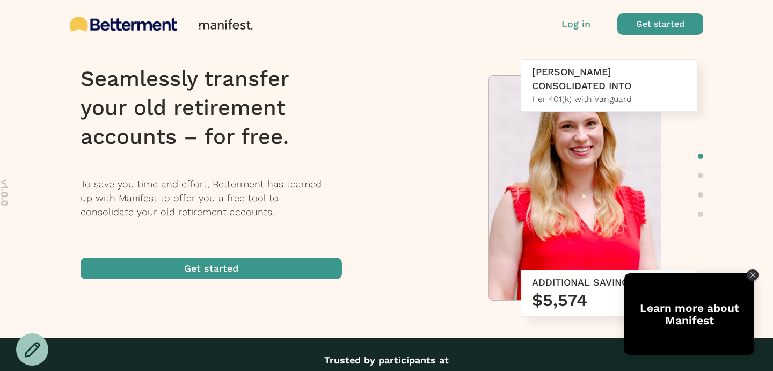 This screenshot has height=371, width=773. What do you see at coordinates (576, 24) in the screenshot?
I see `button: Log in` at bounding box center [576, 24].